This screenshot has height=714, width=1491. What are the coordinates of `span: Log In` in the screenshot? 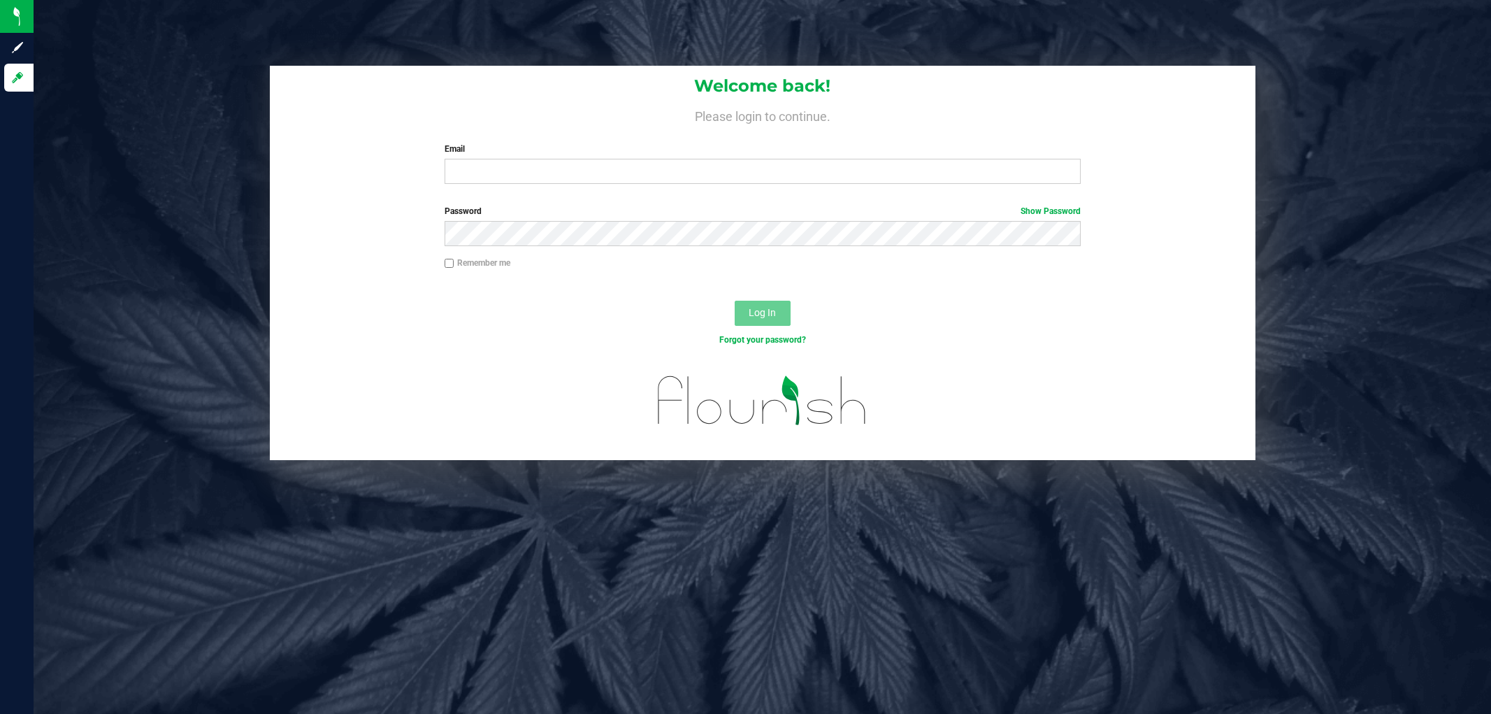 It's located at (762, 312).